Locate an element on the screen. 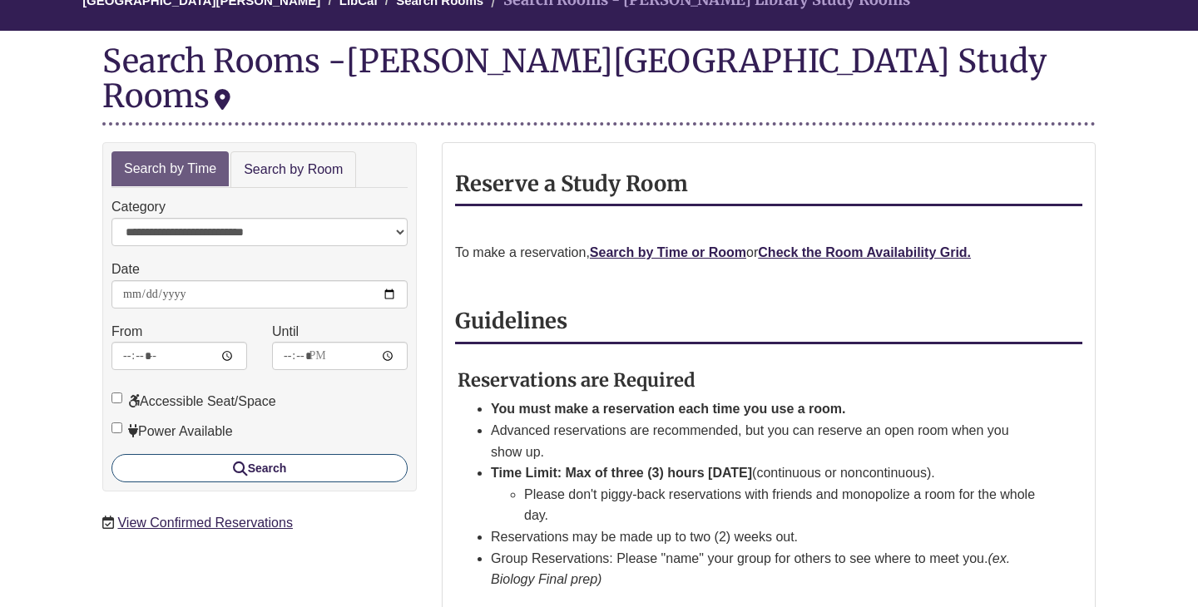  label: Until is located at coordinates (285, 332).